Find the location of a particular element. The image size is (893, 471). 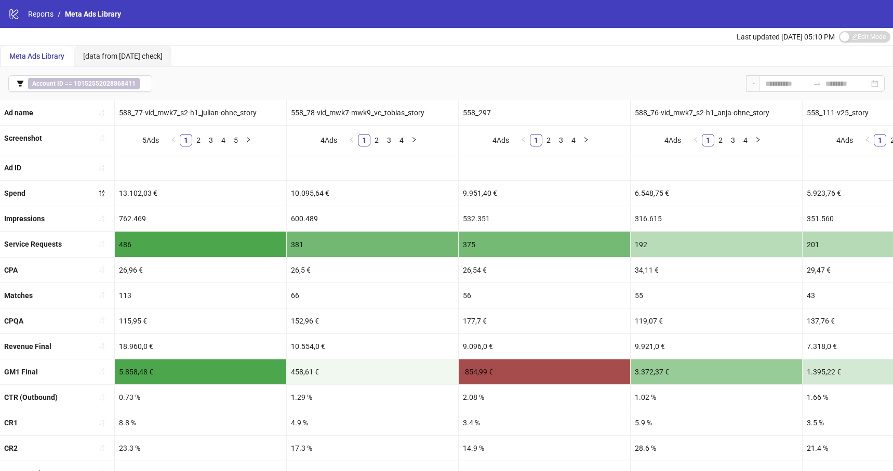

div: 55 is located at coordinates (716, 296).